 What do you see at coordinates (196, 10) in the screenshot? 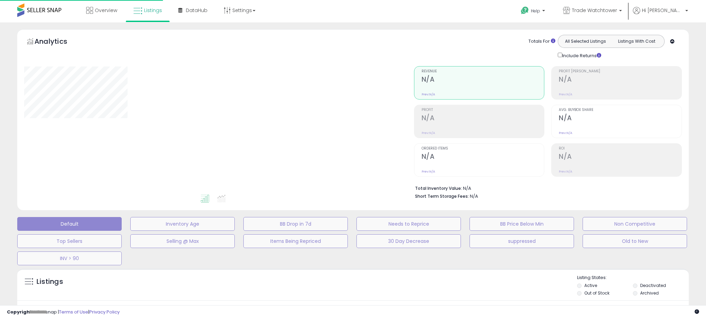
I see `span: DataHub` at bounding box center [196, 10].